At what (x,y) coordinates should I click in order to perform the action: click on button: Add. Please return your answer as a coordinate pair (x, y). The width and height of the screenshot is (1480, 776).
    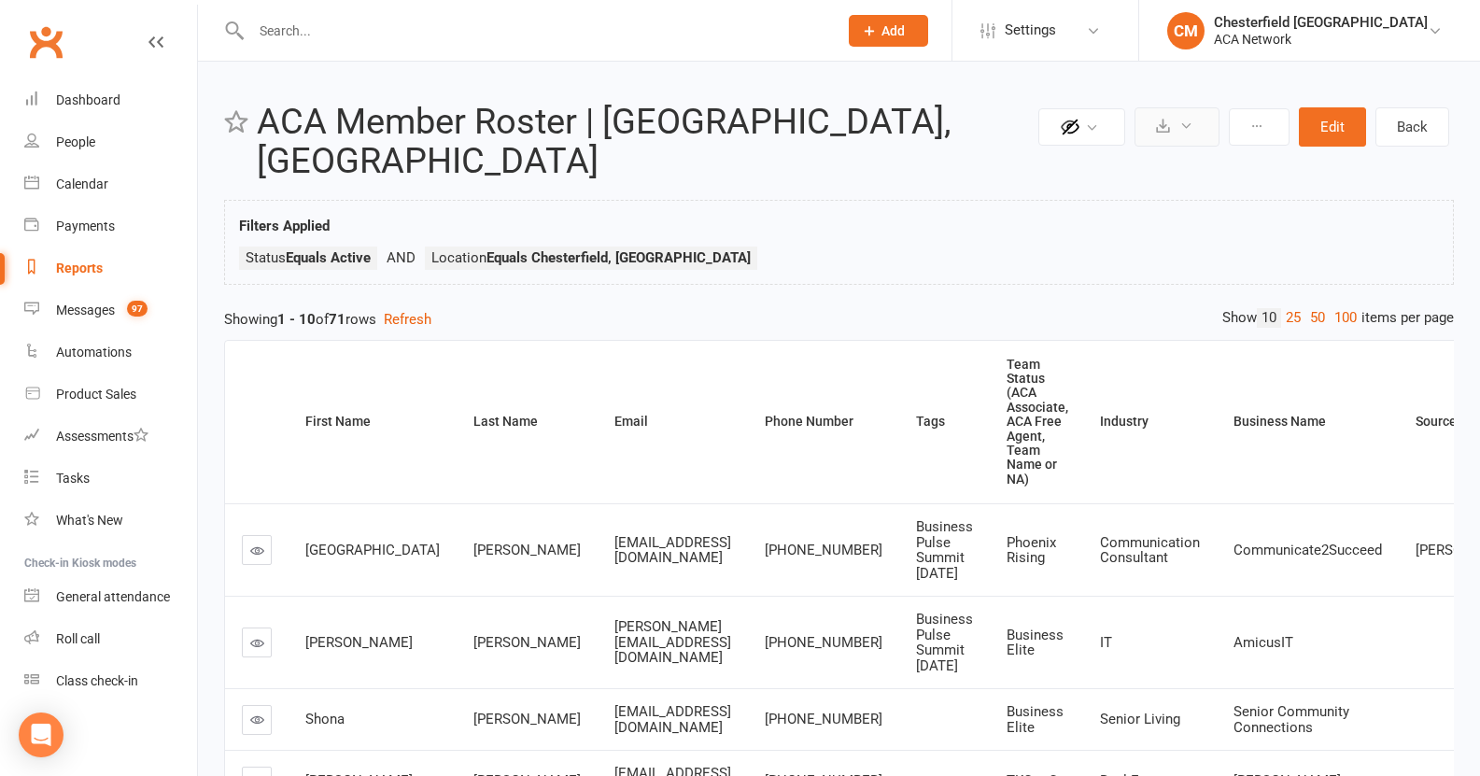
    Looking at the image, I should click on (888, 31).